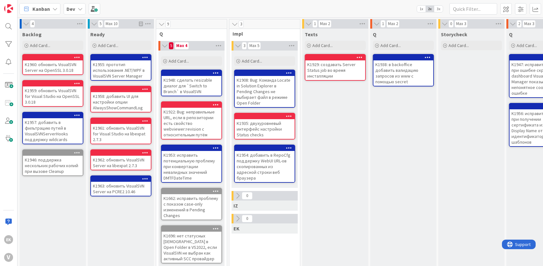 The width and height of the screenshot is (543, 266). I want to click on b: Dev, so click(71, 9).